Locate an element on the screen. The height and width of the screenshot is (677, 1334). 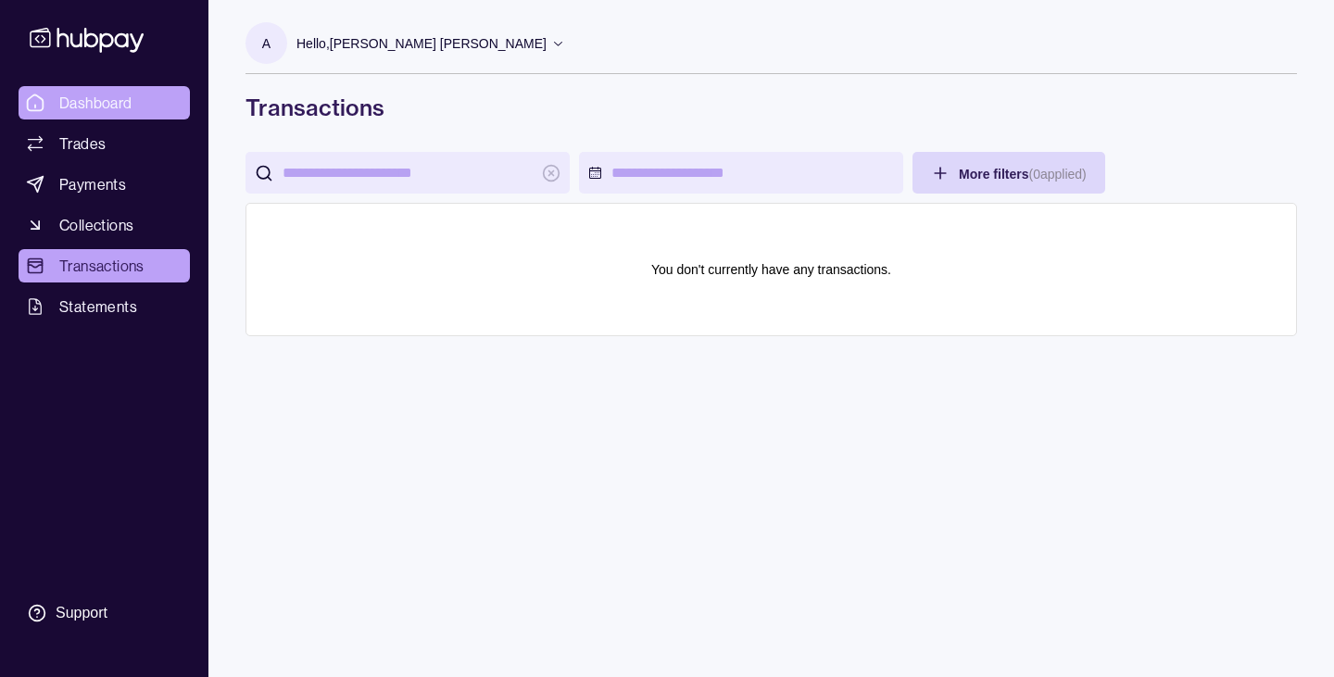
div: Support is located at coordinates (82, 613).